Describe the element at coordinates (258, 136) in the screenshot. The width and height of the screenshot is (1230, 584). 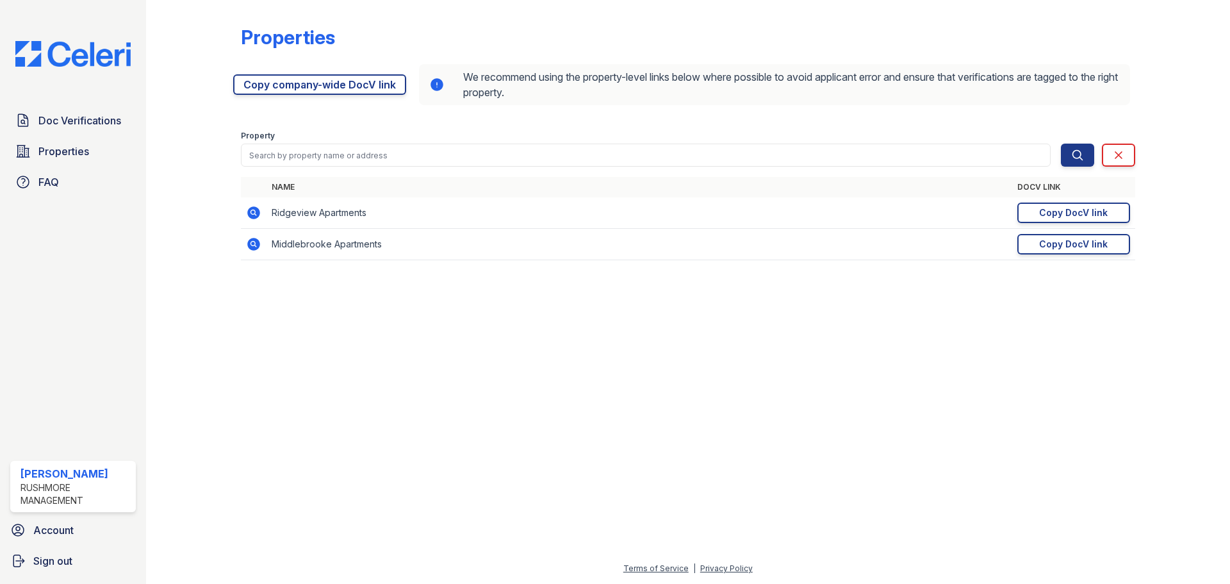
I see `label: Property` at that location.